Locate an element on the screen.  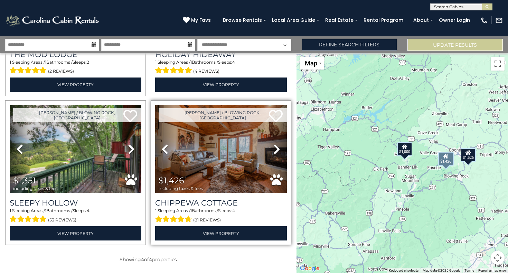
p: Showing of properties is located at coordinates (148, 259).